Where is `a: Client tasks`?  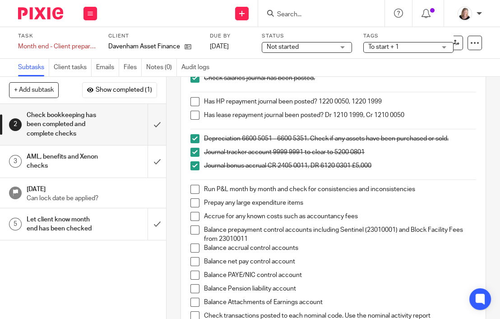
a: Client tasks is located at coordinates (73, 67).